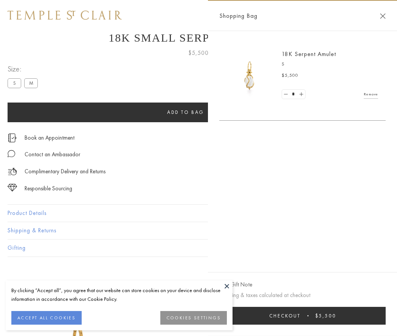 This screenshot has width=397, height=336. I want to click on button: Add to bag, so click(186, 112).